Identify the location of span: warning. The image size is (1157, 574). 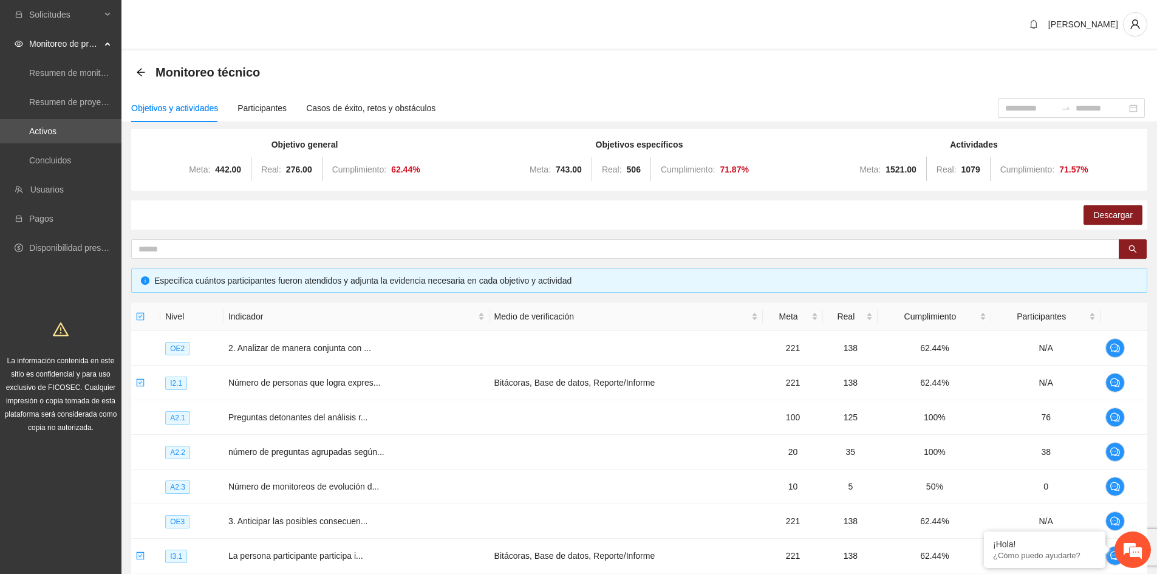
(61, 329).